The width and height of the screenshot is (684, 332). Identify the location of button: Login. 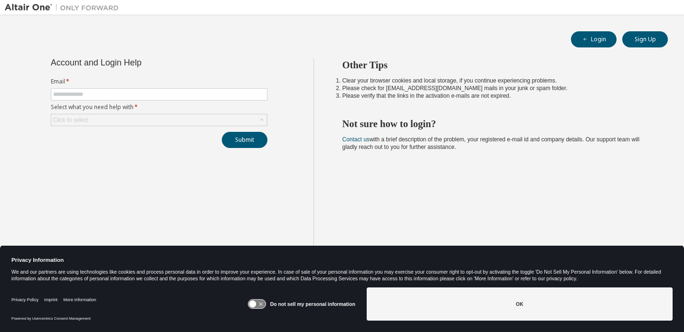
(594, 39).